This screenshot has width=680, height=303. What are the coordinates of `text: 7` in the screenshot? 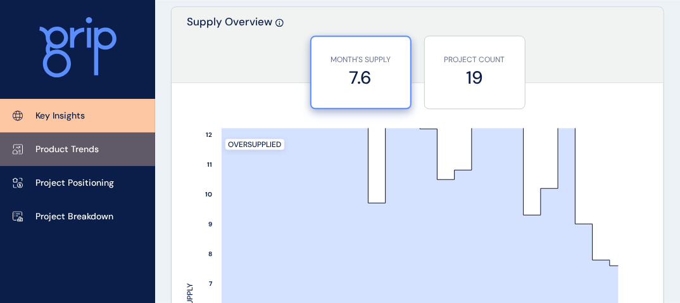 It's located at (211, 283).